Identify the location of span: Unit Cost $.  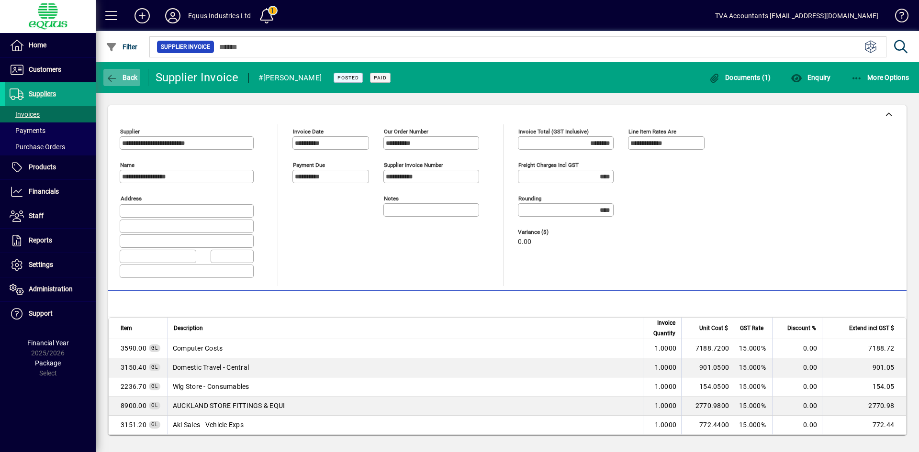
(714, 328).